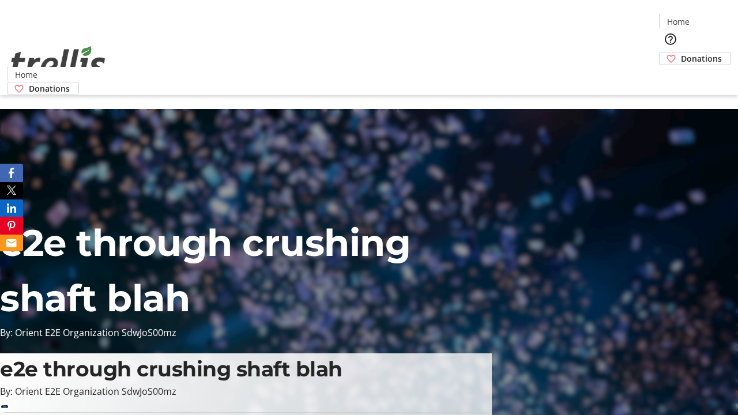 The image size is (738, 415). What do you see at coordinates (671, 77) in the screenshot?
I see `button: Cart` at bounding box center [671, 77].